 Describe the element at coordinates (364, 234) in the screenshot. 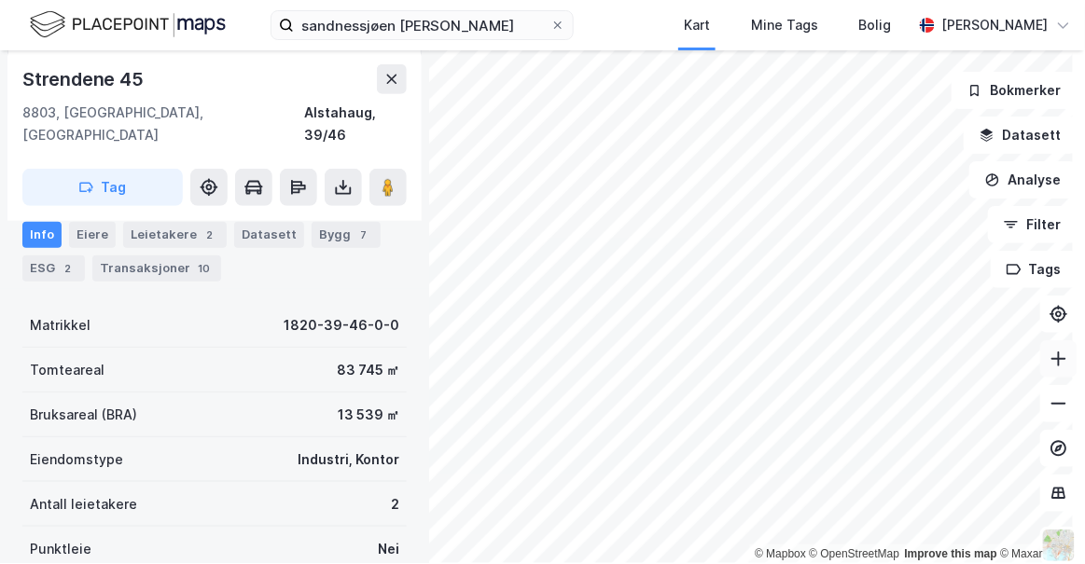

I see `div: 7` at that location.